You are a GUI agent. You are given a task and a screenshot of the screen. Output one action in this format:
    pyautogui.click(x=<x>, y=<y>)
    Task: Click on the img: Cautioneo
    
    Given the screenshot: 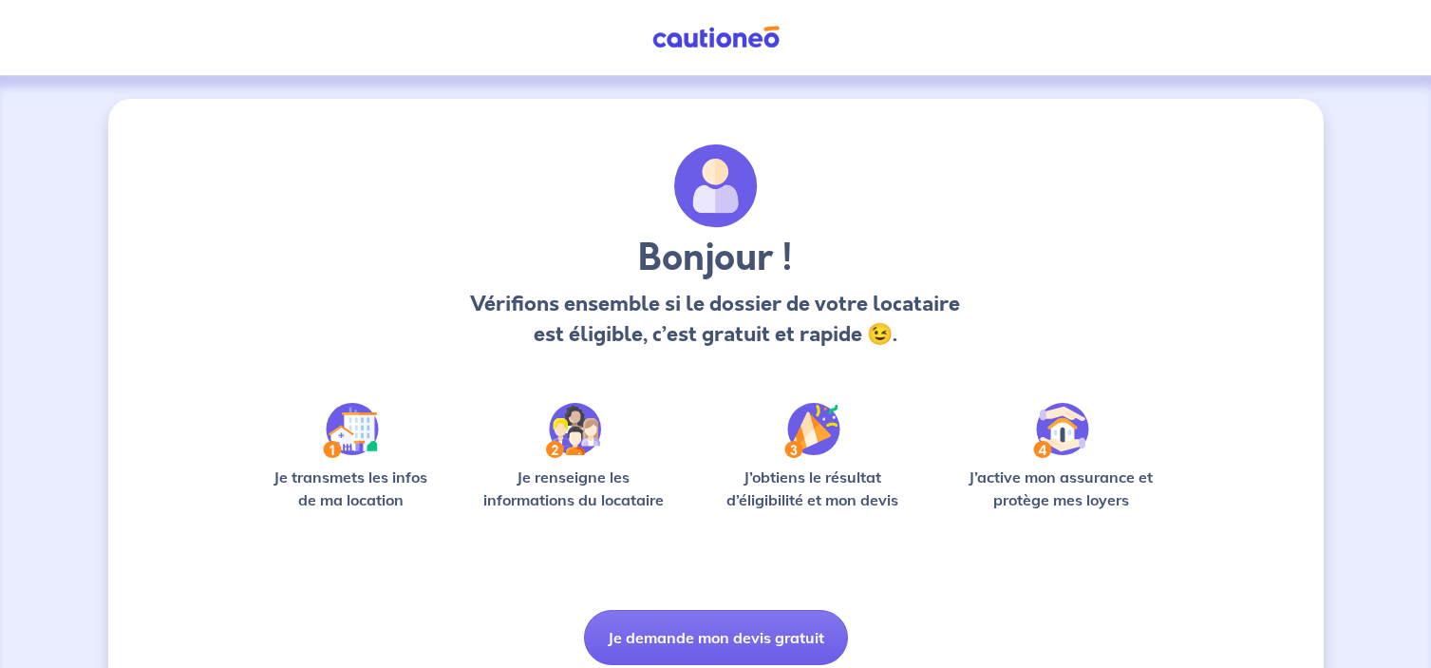 What is the action you would take?
    pyautogui.click(x=716, y=37)
    